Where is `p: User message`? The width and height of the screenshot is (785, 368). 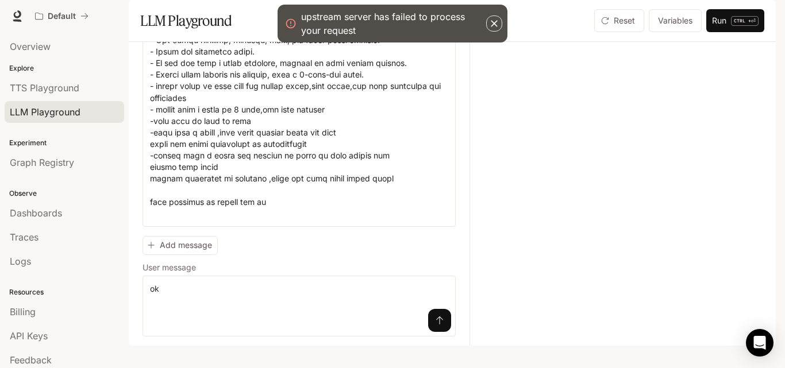 p: User message is located at coordinates (169, 268).